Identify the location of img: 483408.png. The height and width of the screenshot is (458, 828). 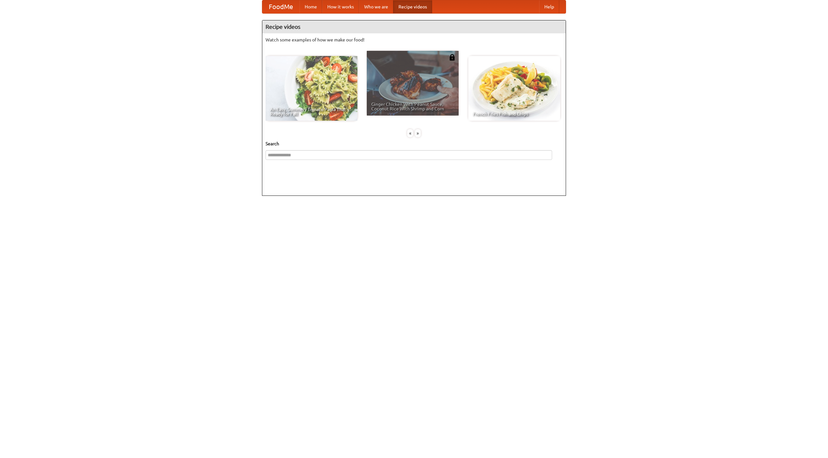
(452, 57).